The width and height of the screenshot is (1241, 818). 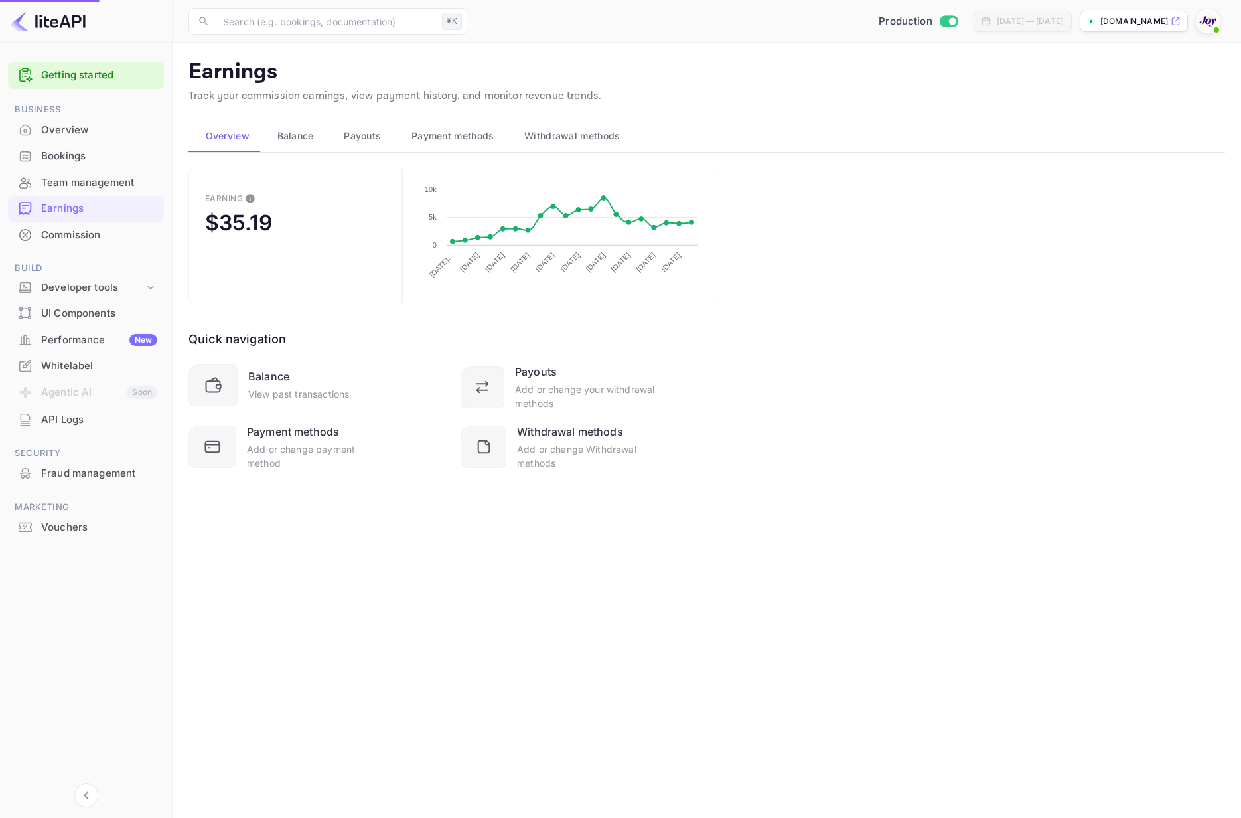 I want to click on div: Switch to Sandbox mode, so click(x=918, y=21).